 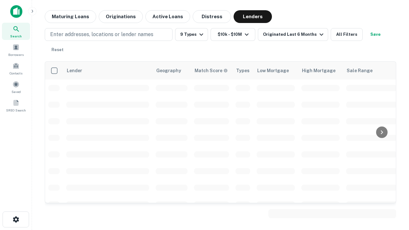 What do you see at coordinates (58, 50) in the screenshot?
I see `button: Reset` at bounding box center [58, 50].